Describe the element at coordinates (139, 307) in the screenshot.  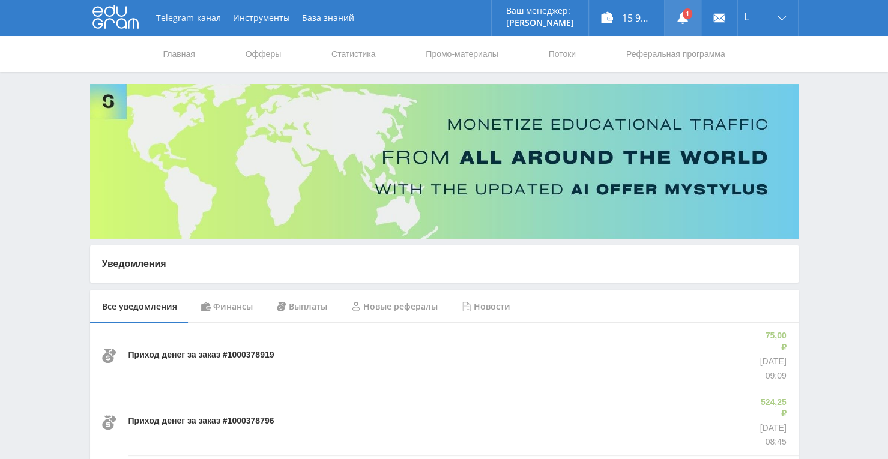
I see `div: Все уведомления` at that location.